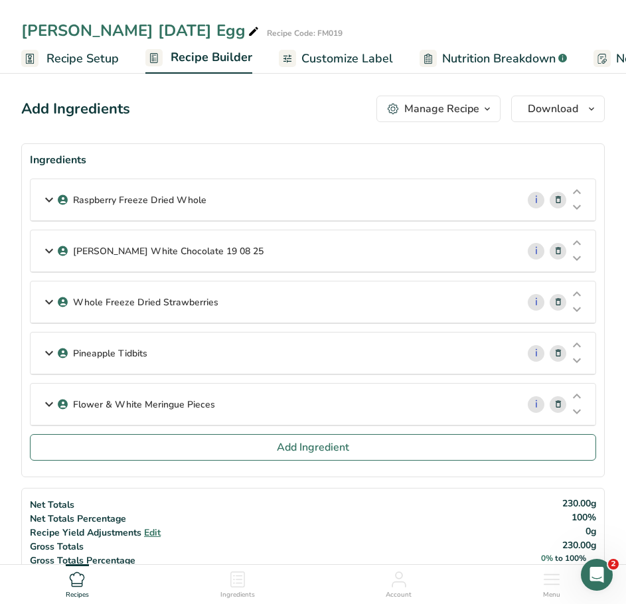 The width and height of the screenshot is (626, 604). What do you see at coordinates (493, 58) in the screenshot?
I see `a: Nutrition Breakdown` at bounding box center [493, 58].